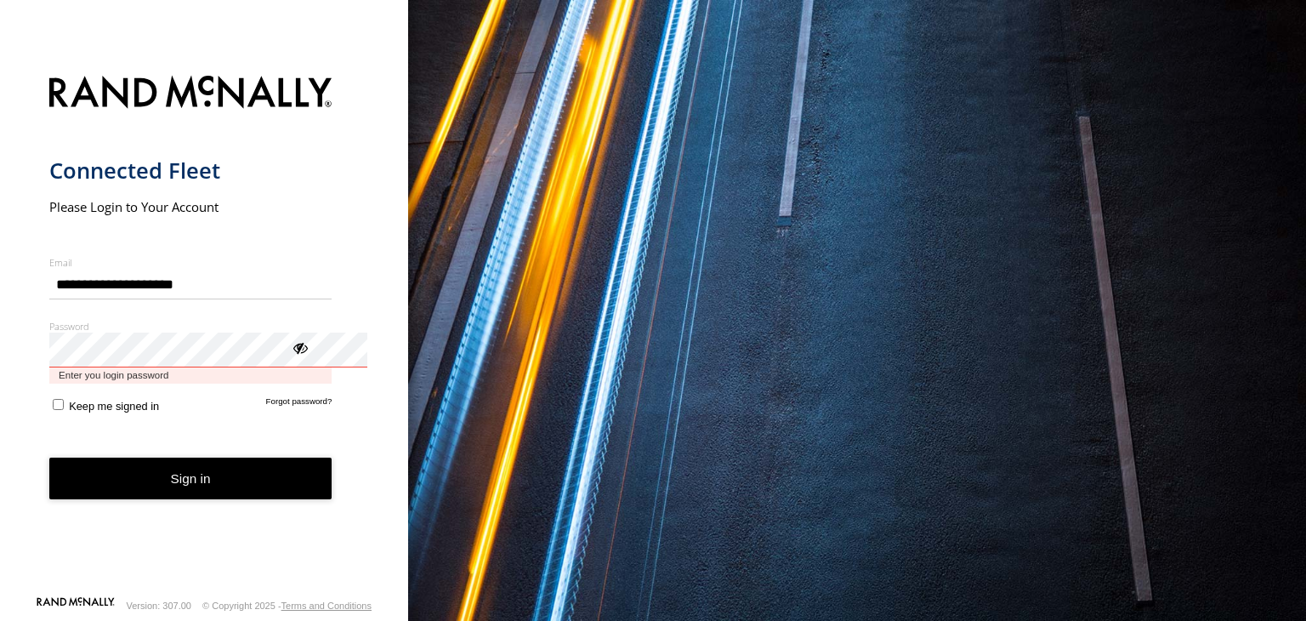 The width and height of the screenshot is (1306, 621). Describe the element at coordinates (287, 606) in the screenshot. I see `div: © Copyright 2025 -` at that location.